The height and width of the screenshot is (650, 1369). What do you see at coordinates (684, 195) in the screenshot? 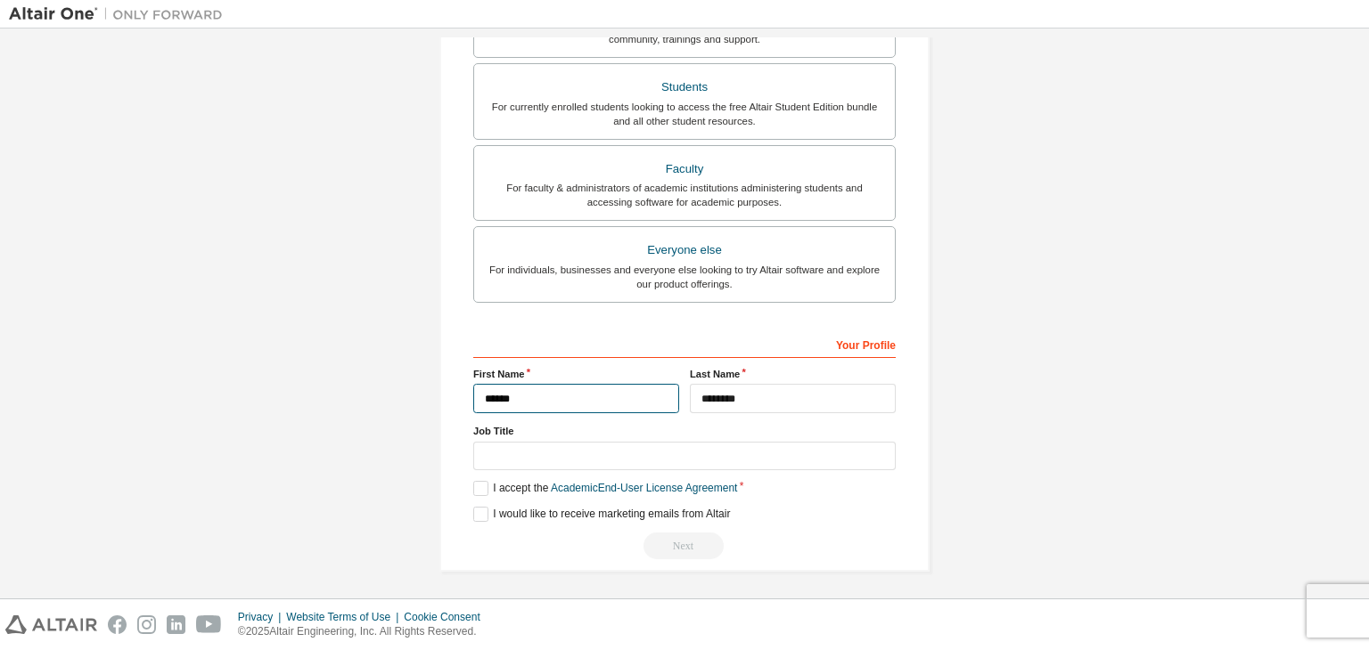
I see `div: For faculty & administrators of academic institutions administering students and accessing softwa...` at bounding box center [684, 195].